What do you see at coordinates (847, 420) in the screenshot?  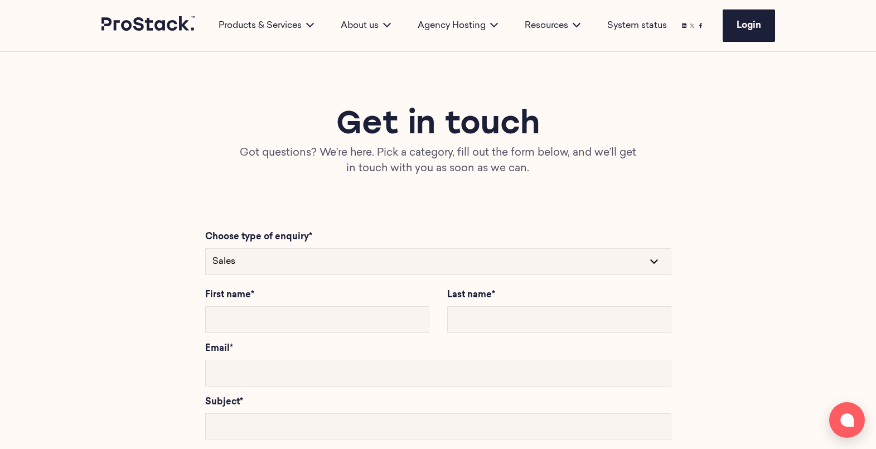 I see `button: Open chat window` at bounding box center [847, 420].